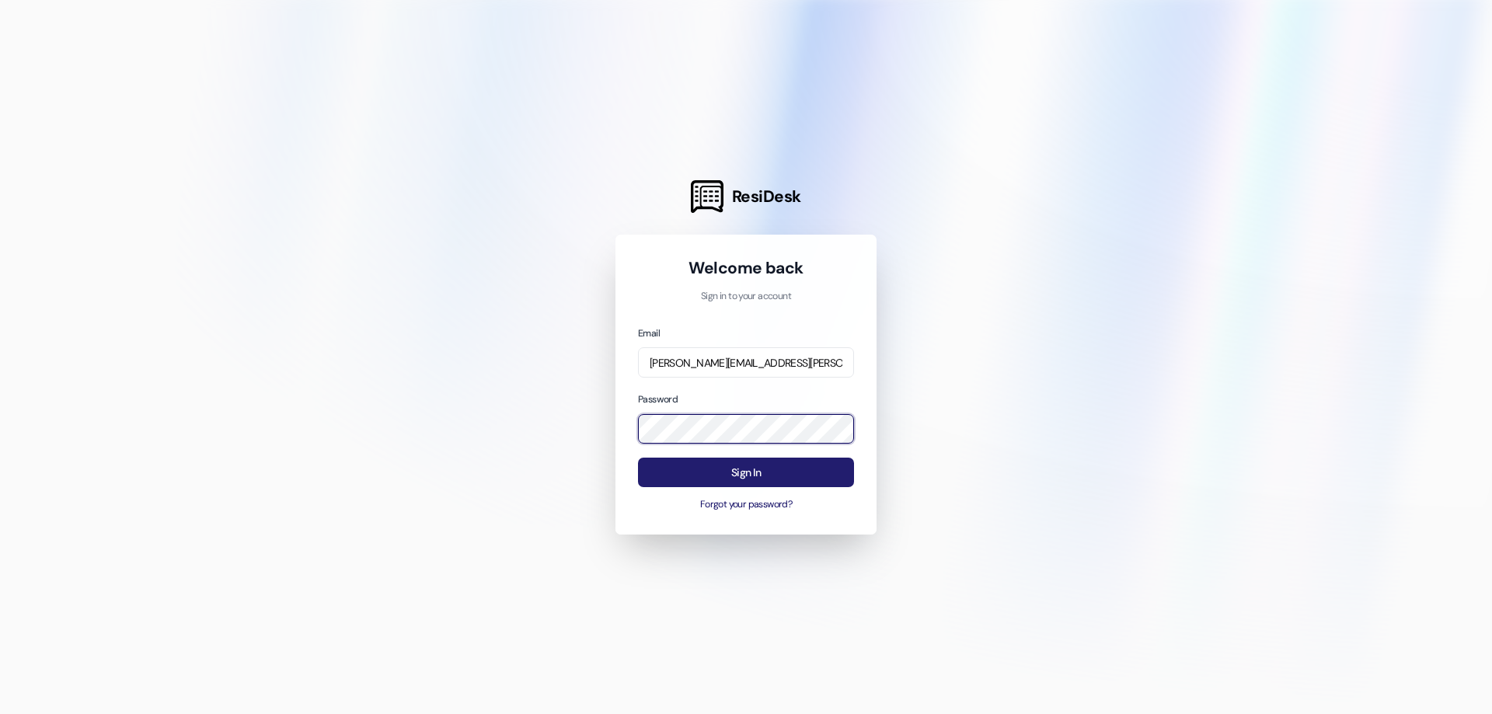 The height and width of the screenshot is (714, 1492). Describe the element at coordinates (746, 268) in the screenshot. I see `h1: Welcome back` at that location.